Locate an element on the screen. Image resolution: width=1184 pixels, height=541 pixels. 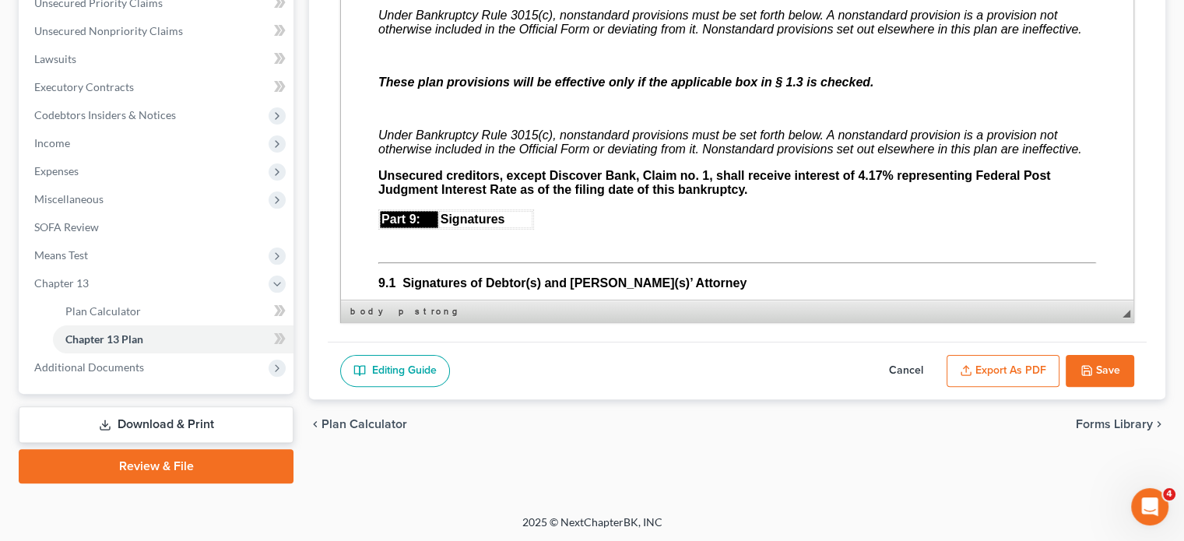
button: Export as PDF is located at coordinates (1003, 371).